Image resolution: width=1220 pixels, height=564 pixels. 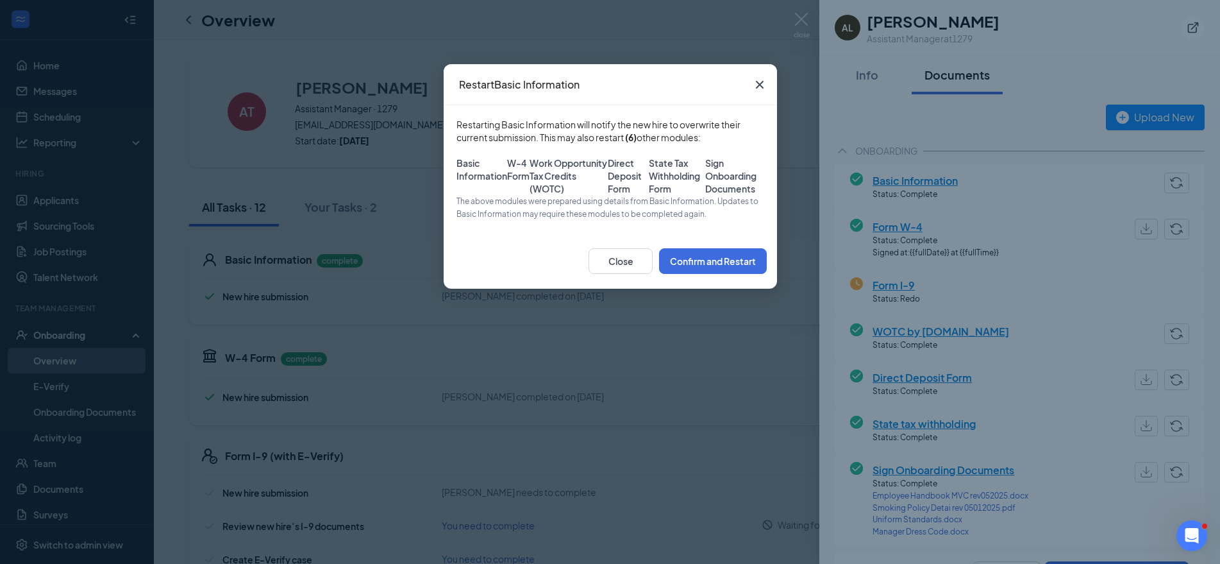 What do you see at coordinates (610, 137) in the screenshot?
I see `span: Restarting Basic Information will notify the new hire to overwrite their current submission. This...` at bounding box center [610, 137].